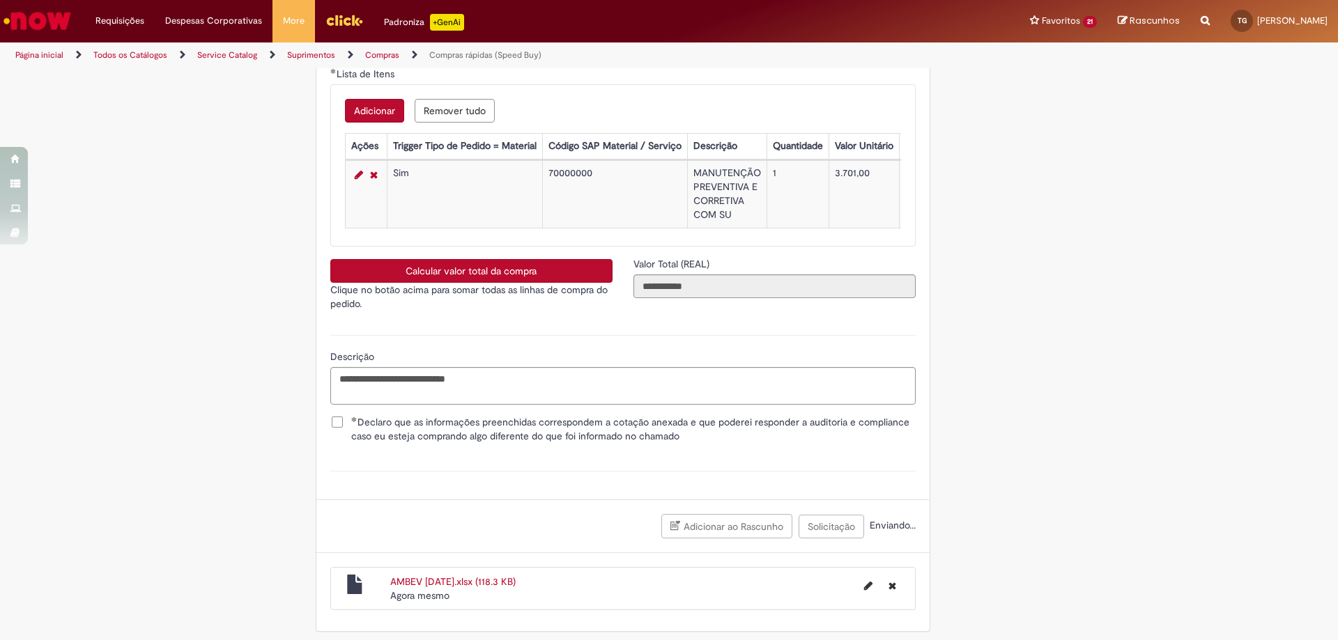 The image size is (1338, 640). I want to click on th: Ações, so click(366, 146).